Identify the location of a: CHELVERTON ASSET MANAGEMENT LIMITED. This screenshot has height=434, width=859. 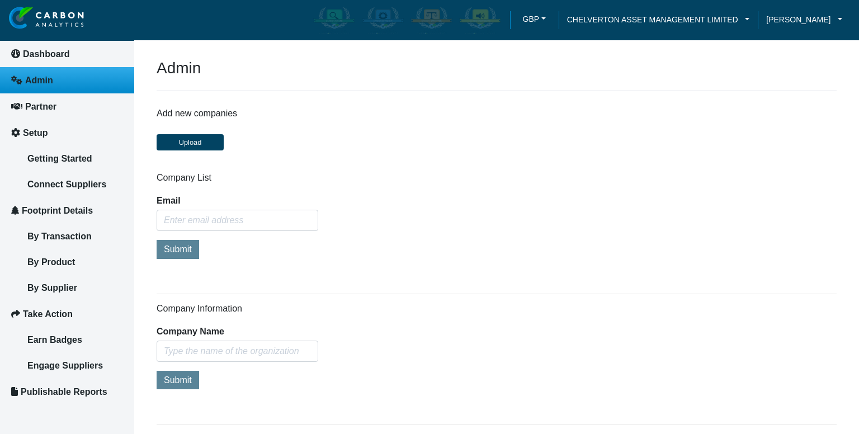
(659, 20).